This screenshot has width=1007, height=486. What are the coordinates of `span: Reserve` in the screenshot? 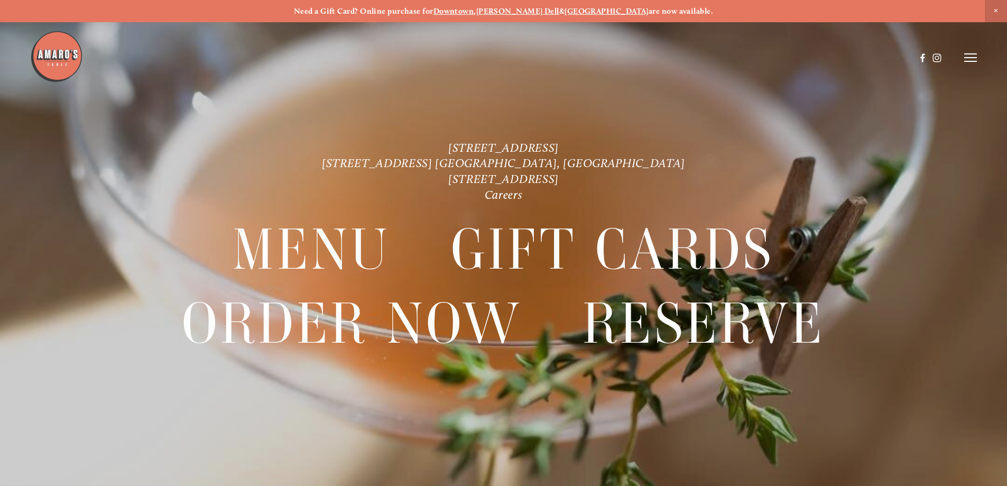 It's located at (704, 324).